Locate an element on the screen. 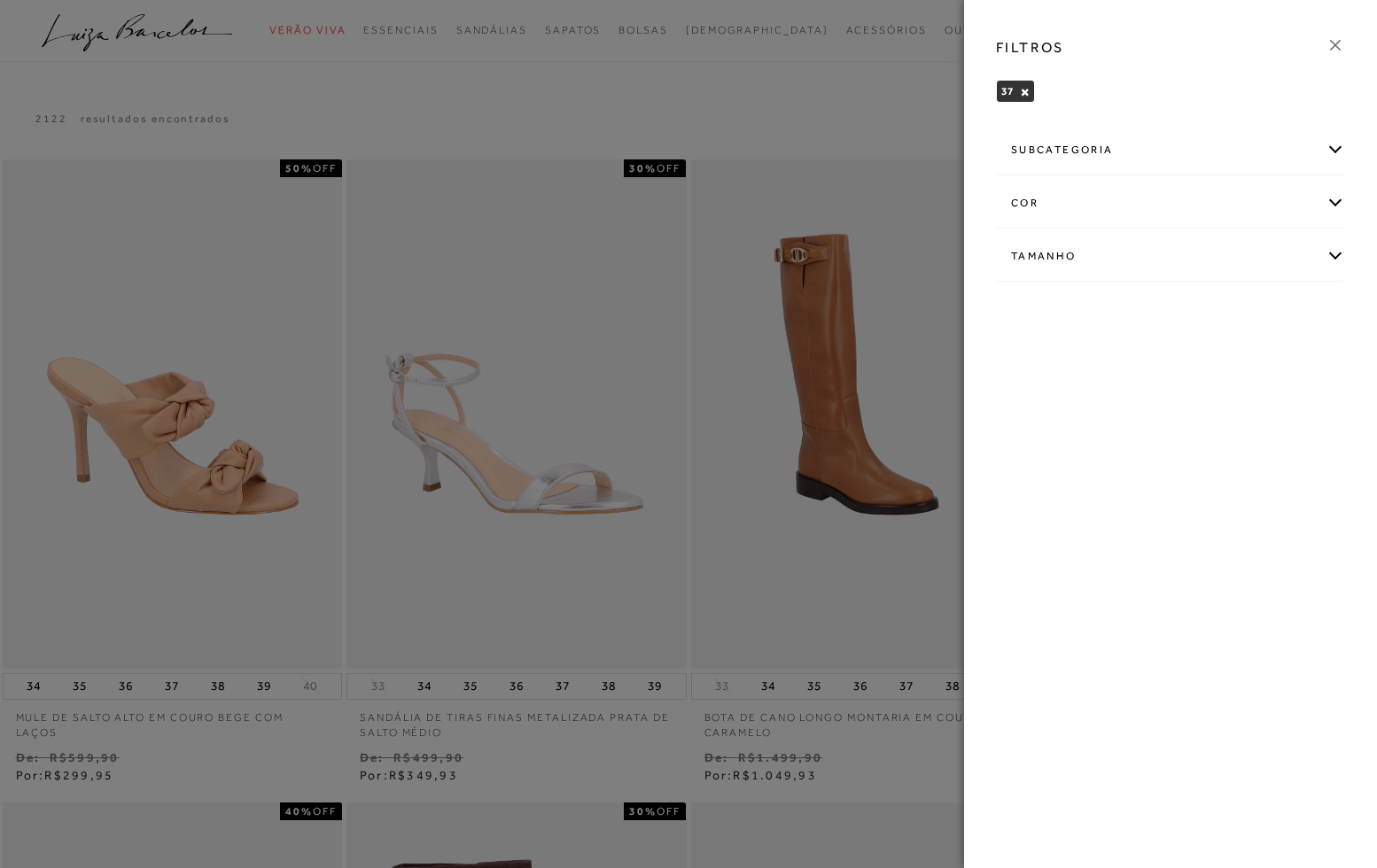 This screenshot has height=868, width=1377. button: 37 Close is located at coordinates (1024, 92).